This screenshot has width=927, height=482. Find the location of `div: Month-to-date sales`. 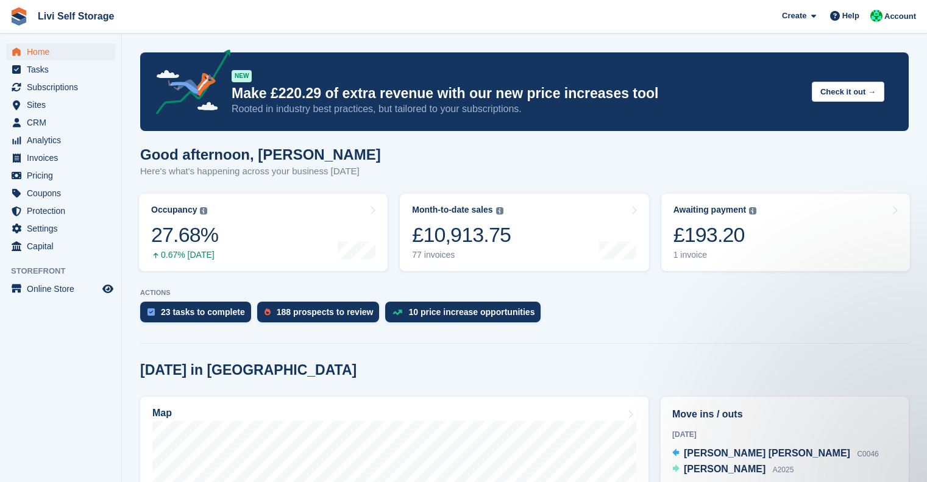

div: Month-to-date sales is located at coordinates (452, 210).